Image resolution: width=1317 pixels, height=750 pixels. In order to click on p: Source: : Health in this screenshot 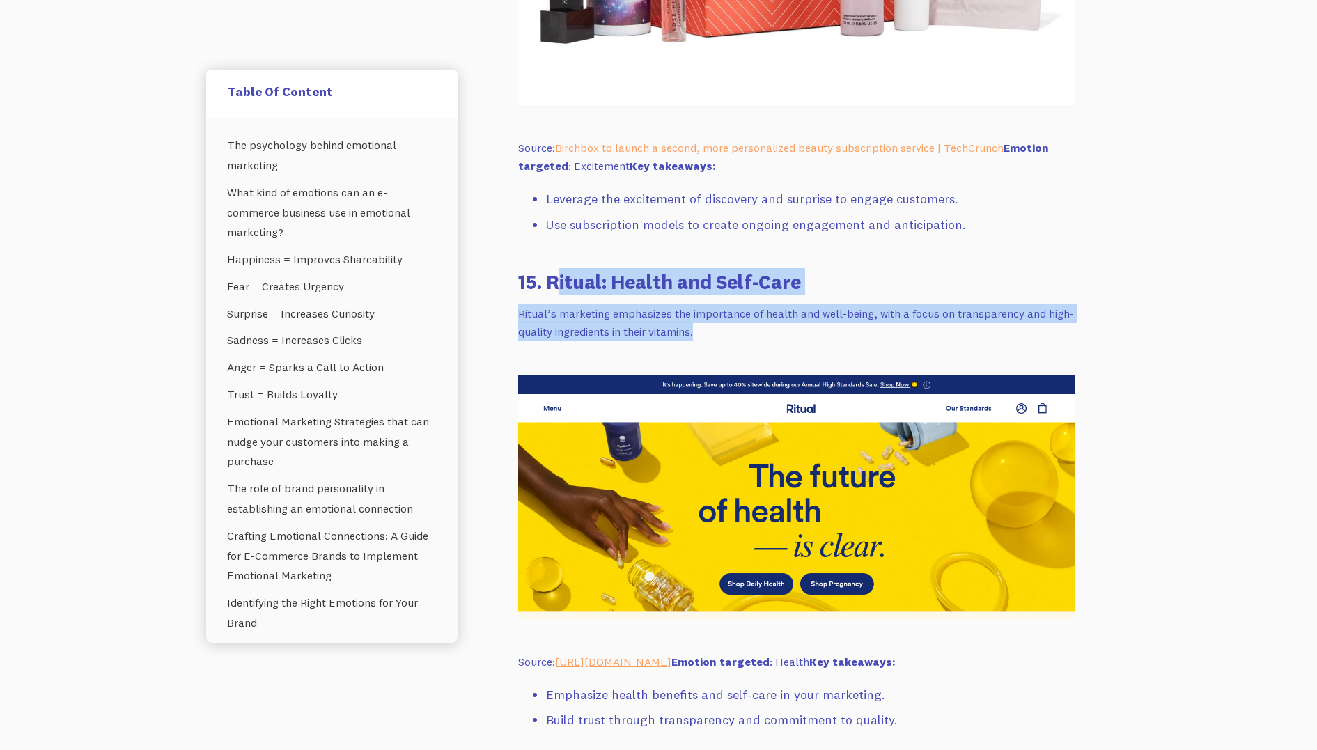, I will do `click(797, 662)`.